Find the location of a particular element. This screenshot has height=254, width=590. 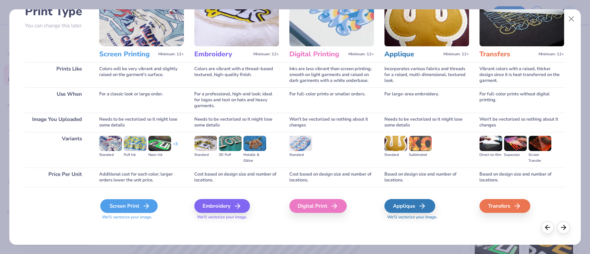

div: Additional cost for each color; larger orders lower the unit price. is located at coordinates (141, 177).